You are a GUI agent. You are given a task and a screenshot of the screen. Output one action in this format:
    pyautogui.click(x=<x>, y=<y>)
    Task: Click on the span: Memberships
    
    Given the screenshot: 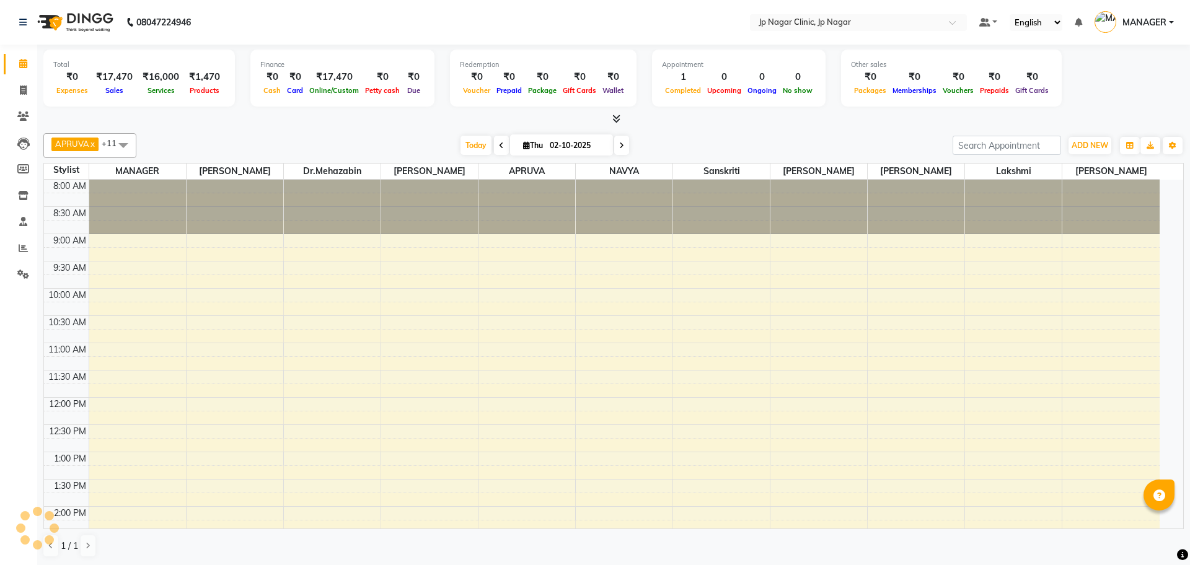 What is the action you would take?
    pyautogui.click(x=915, y=91)
    